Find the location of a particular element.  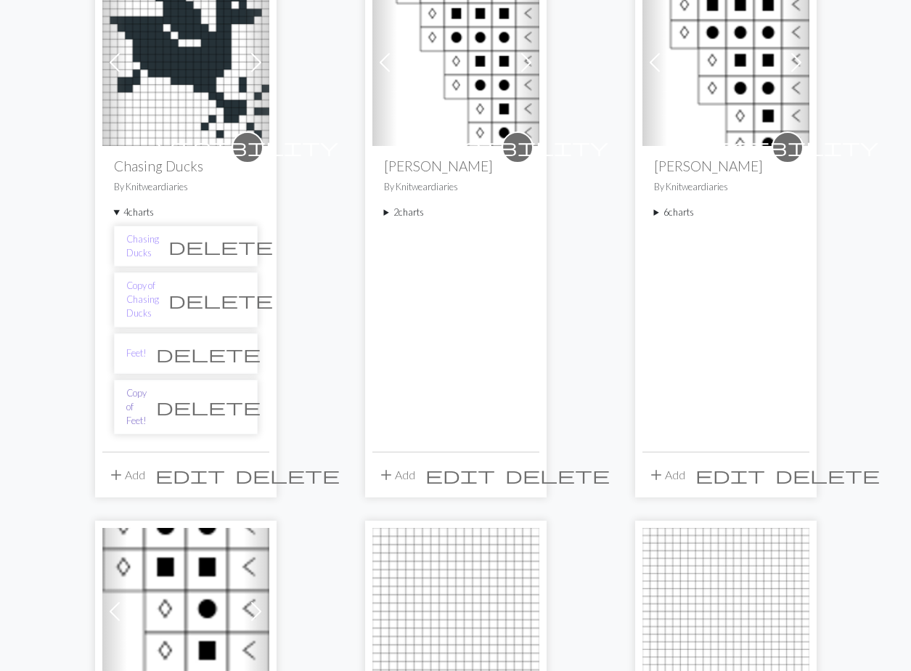

summary: 6charts is located at coordinates (726, 212).